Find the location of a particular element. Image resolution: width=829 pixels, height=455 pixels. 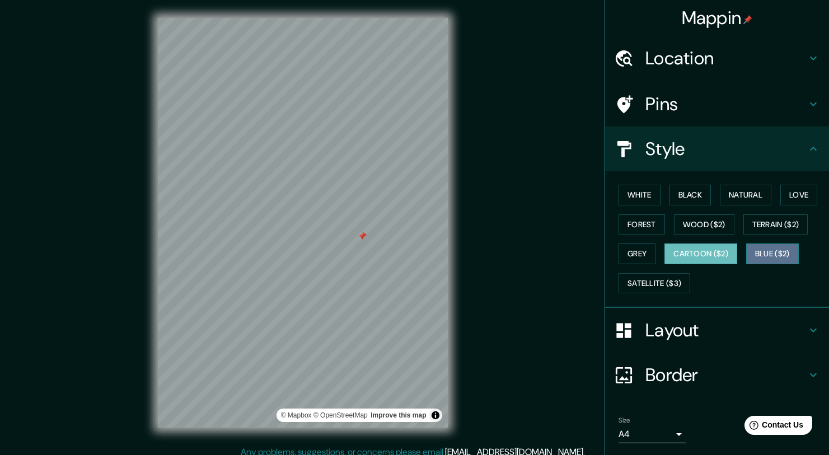

div: Style is located at coordinates (717, 149).